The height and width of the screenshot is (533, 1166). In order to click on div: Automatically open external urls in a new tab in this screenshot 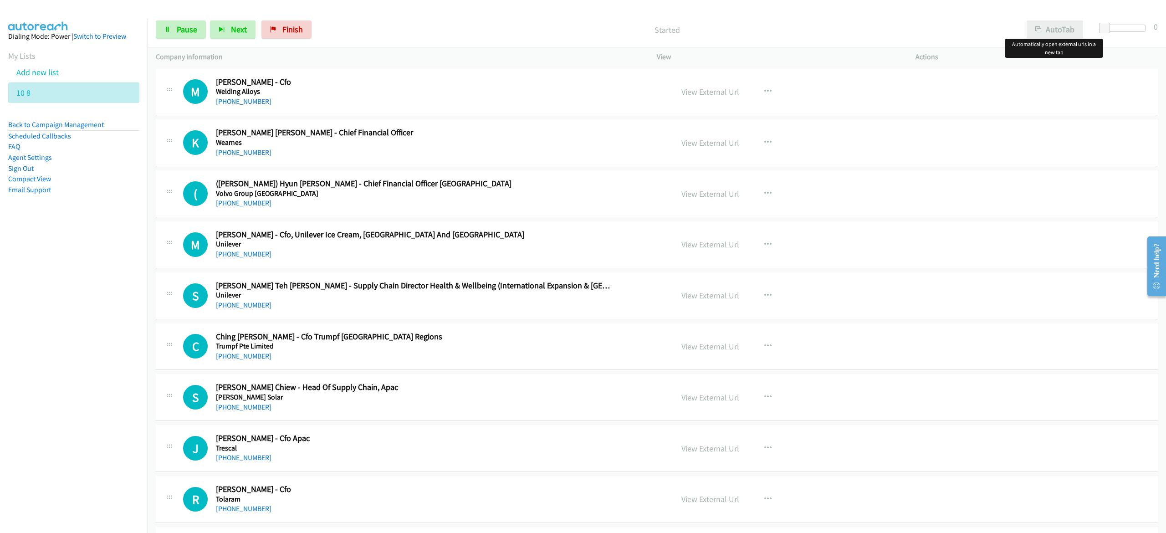, I will do `click(1054, 48)`.